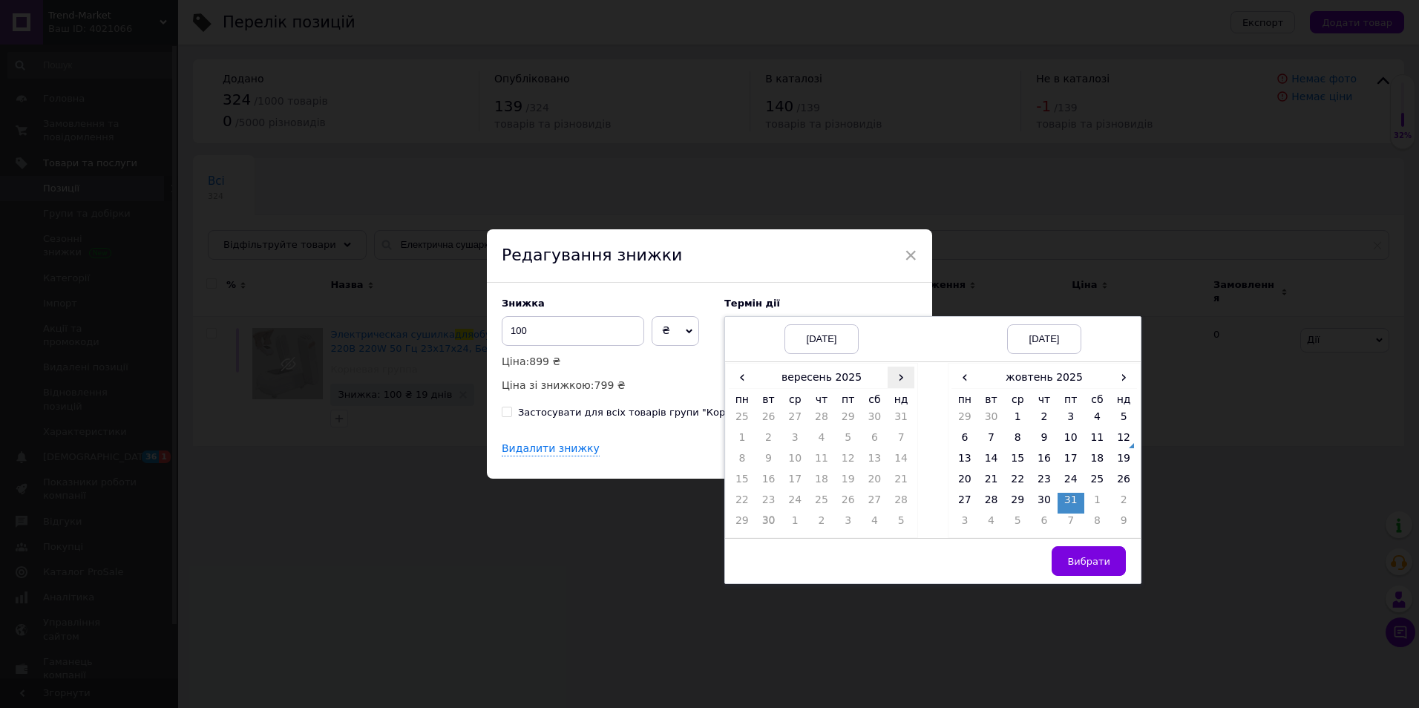  What do you see at coordinates (1123, 524) in the screenshot?
I see `td: 9` at bounding box center [1123, 524].